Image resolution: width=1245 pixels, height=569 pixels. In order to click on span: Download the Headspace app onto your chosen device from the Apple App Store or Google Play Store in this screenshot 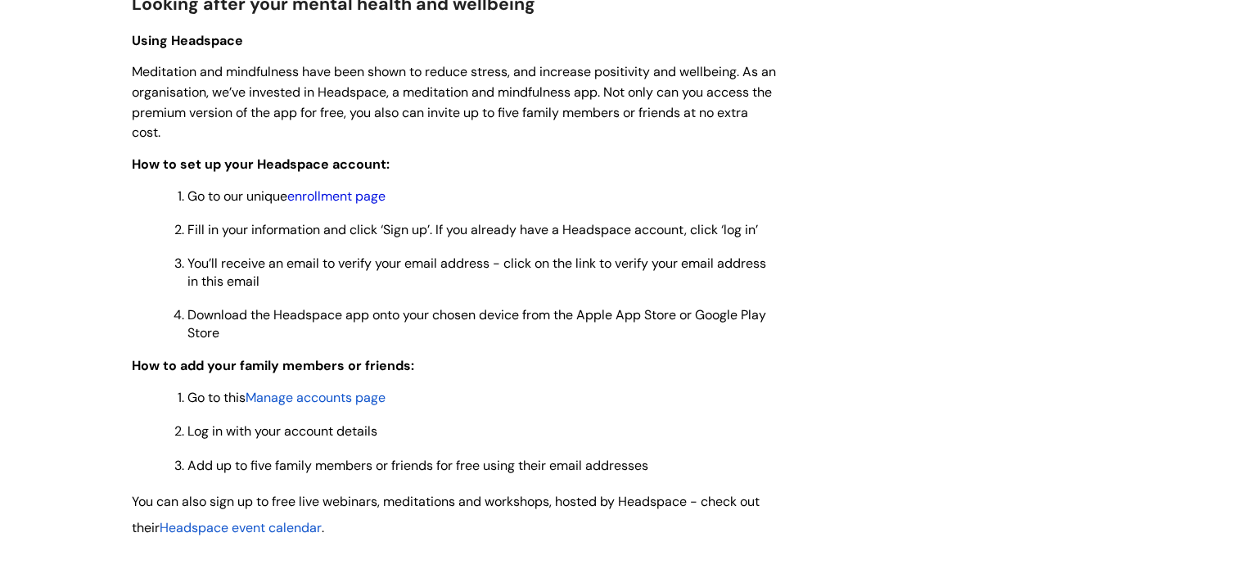, I will do `click(476, 323)`.